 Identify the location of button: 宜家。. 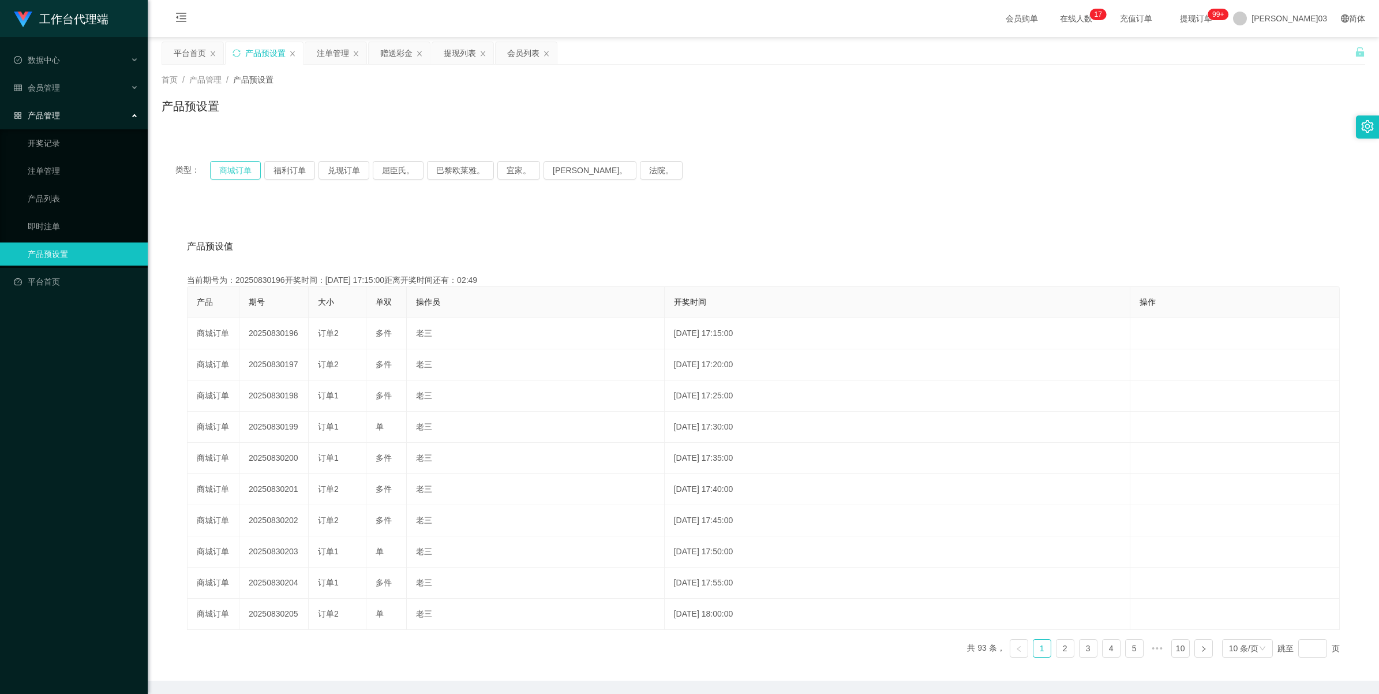
(519, 170).